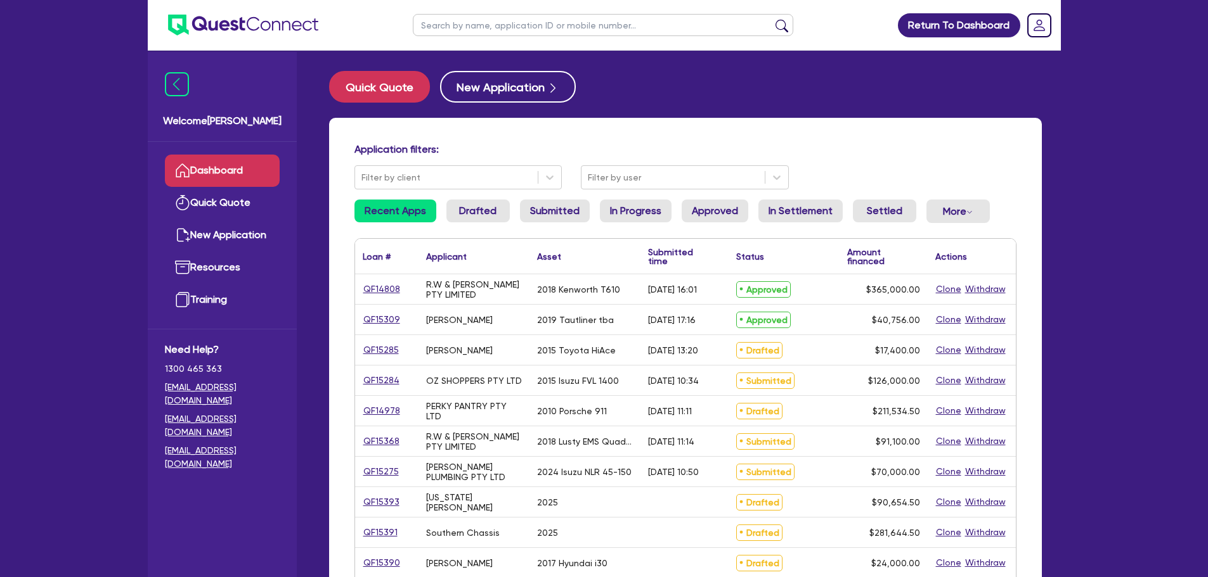 The height and width of the screenshot is (577, 1208). What do you see at coordinates (800, 211) in the screenshot?
I see `a: In Settlement` at bounding box center [800, 211].